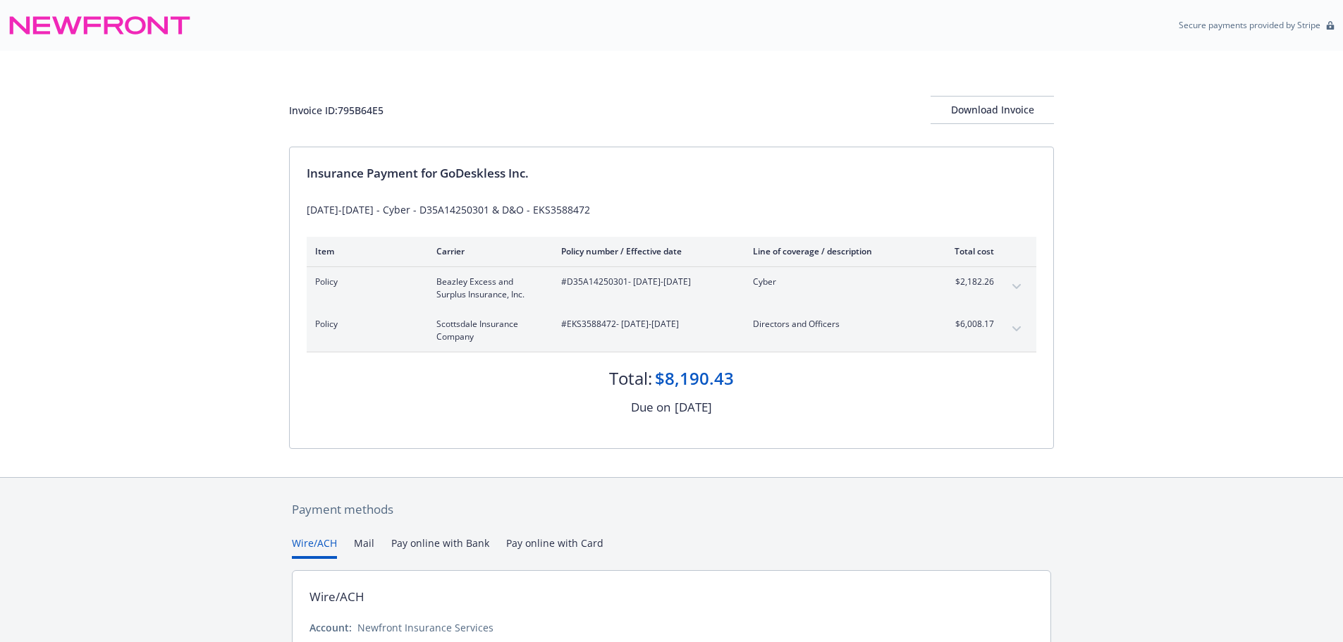 The image size is (1343, 642). I want to click on div: Line of coverage / description, so click(836, 251).